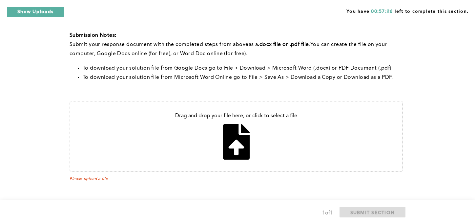 The height and width of the screenshot is (224, 475). I want to click on span: Submit your response document, so click(111, 45).